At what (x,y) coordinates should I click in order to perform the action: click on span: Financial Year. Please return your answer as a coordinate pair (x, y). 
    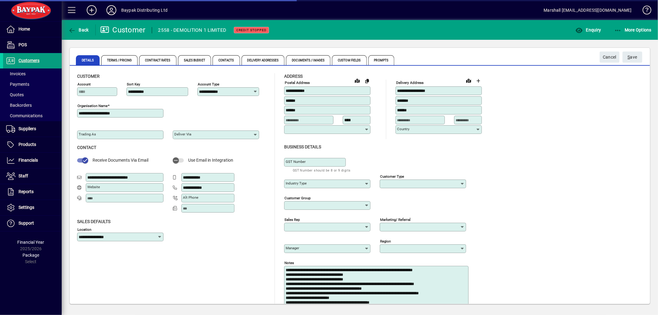
    Looking at the image, I should click on (31, 242).